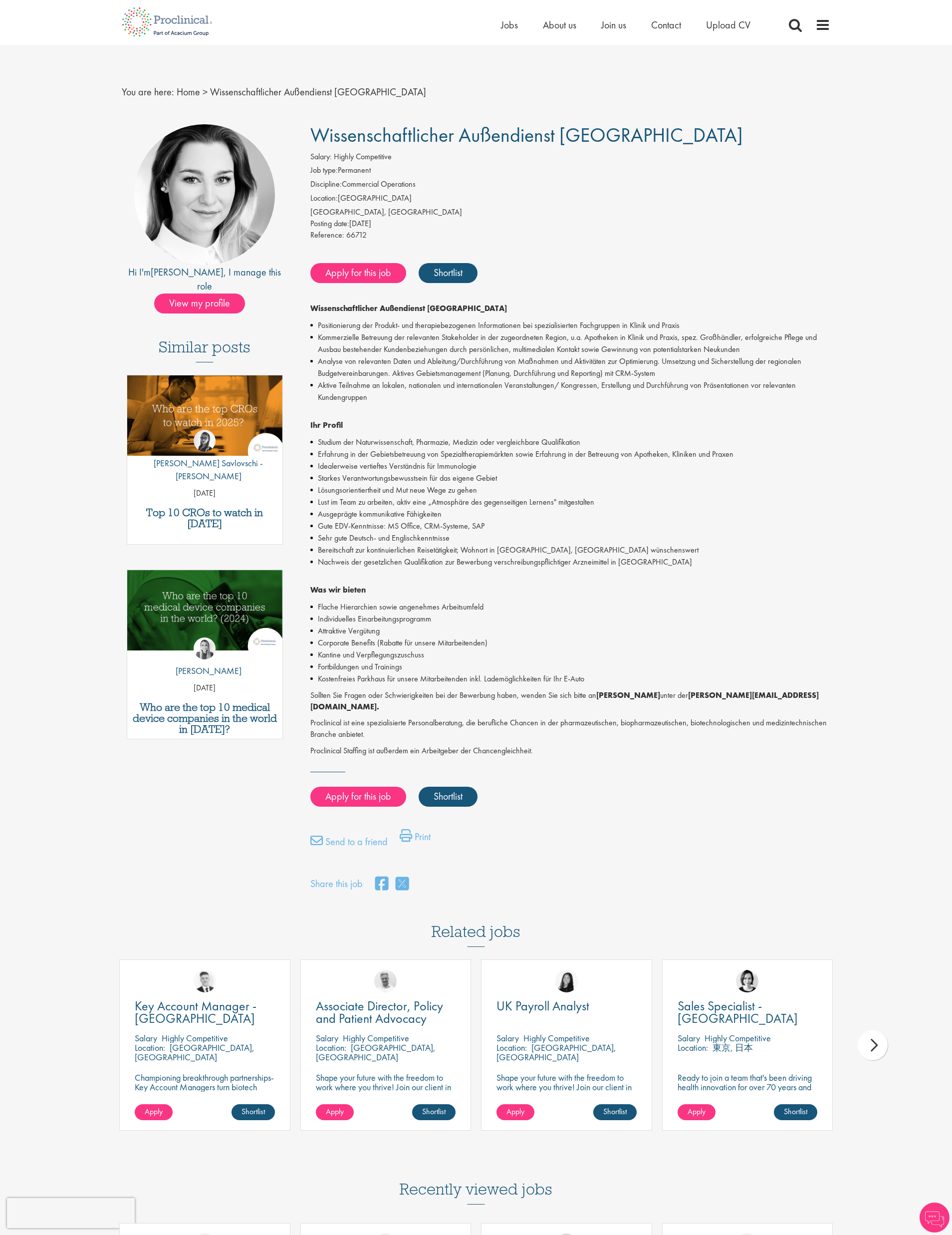 The image size is (952, 1235). What do you see at coordinates (728, 25) in the screenshot?
I see `a: Upload CV` at bounding box center [728, 25].